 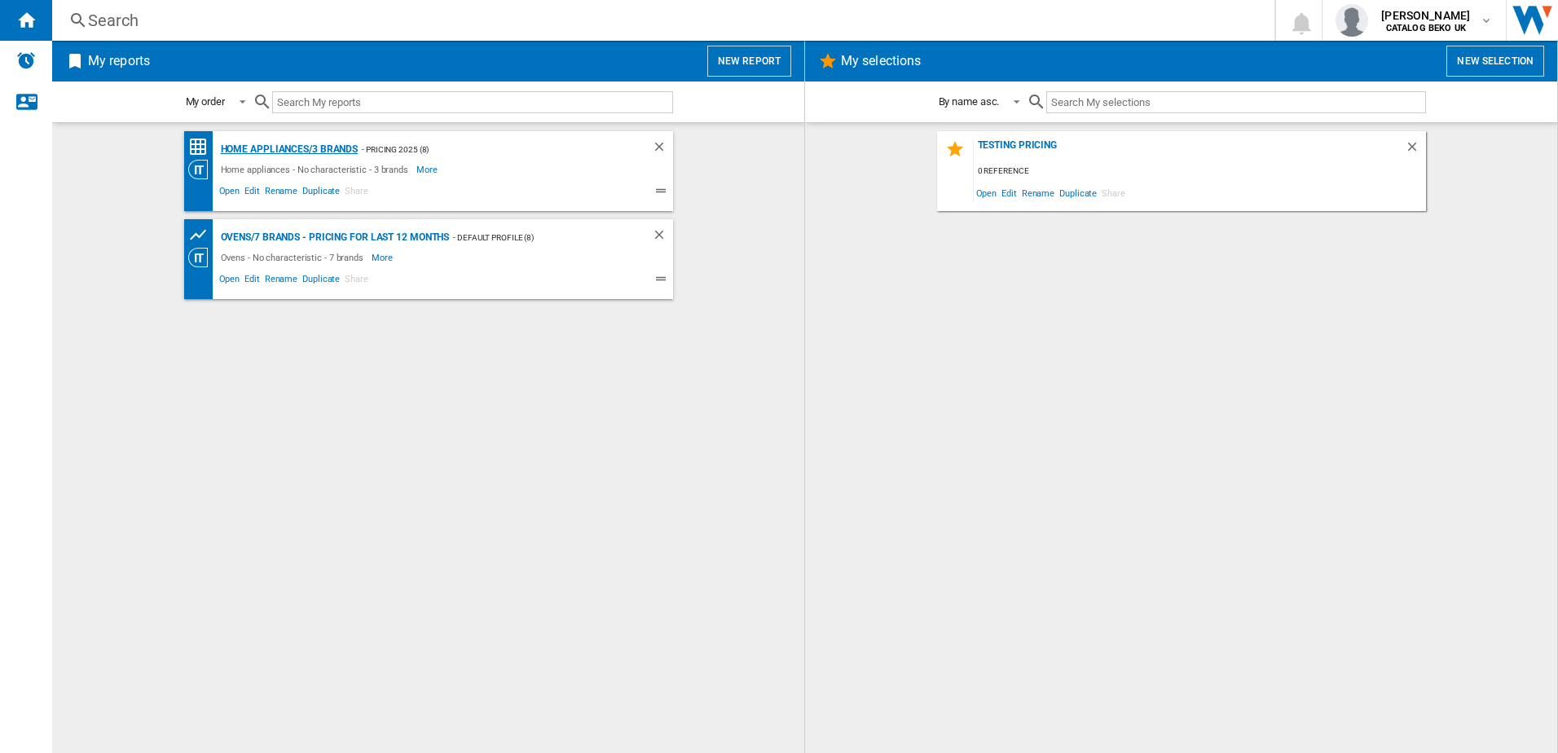 I want to click on div: Ovens/7 brands - Pricing for last 12 months, so click(x=333, y=237).